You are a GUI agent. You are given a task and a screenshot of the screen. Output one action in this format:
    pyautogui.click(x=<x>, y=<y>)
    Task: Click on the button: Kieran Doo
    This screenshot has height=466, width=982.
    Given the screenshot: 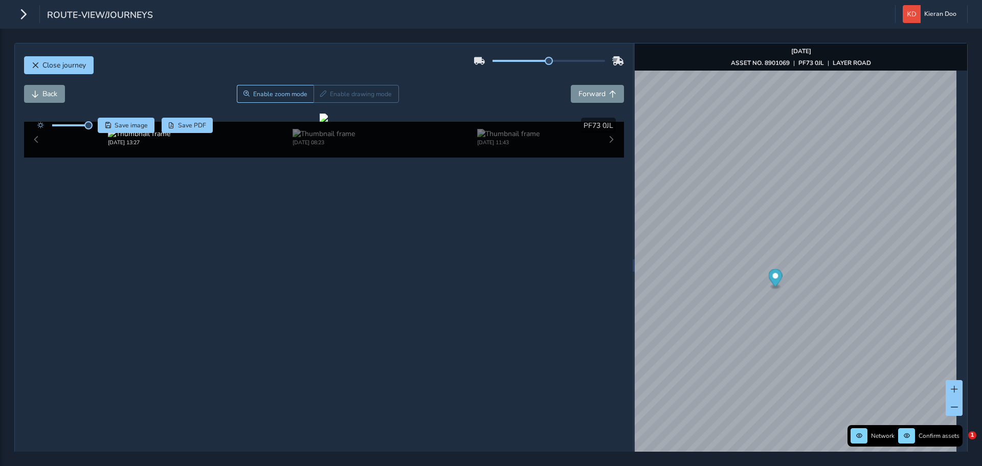 What is the action you would take?
    pyautogui.click(x=932, y=14)
    